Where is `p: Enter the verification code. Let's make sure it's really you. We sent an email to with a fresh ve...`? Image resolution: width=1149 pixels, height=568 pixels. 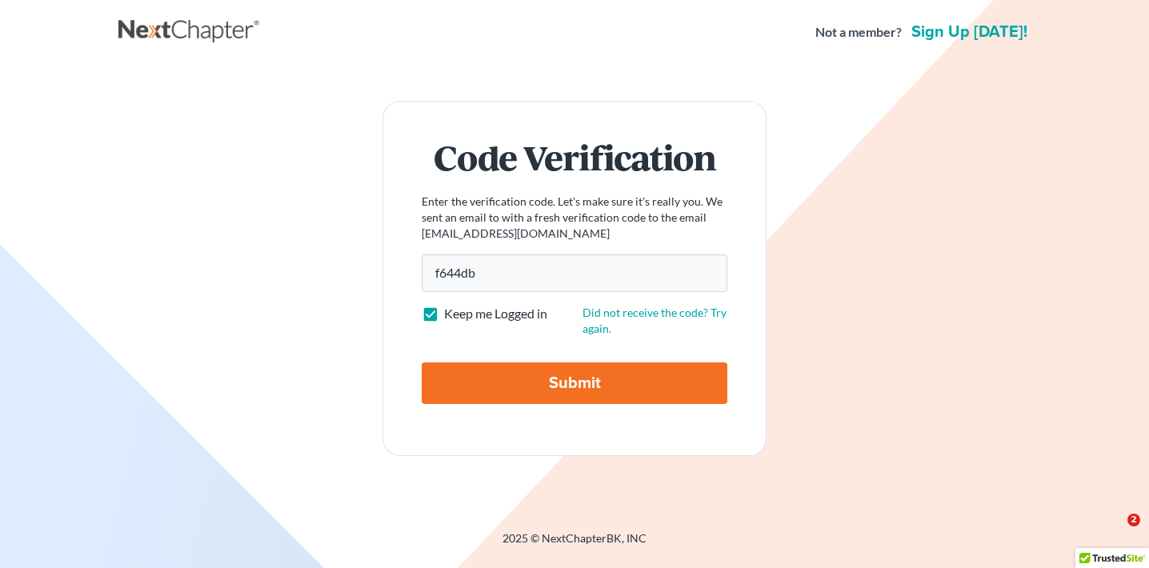 p: Enter the verification code. Let's make sure it's really you. We sent an email to with a fresh ve... is located at coordinates (574, 218).